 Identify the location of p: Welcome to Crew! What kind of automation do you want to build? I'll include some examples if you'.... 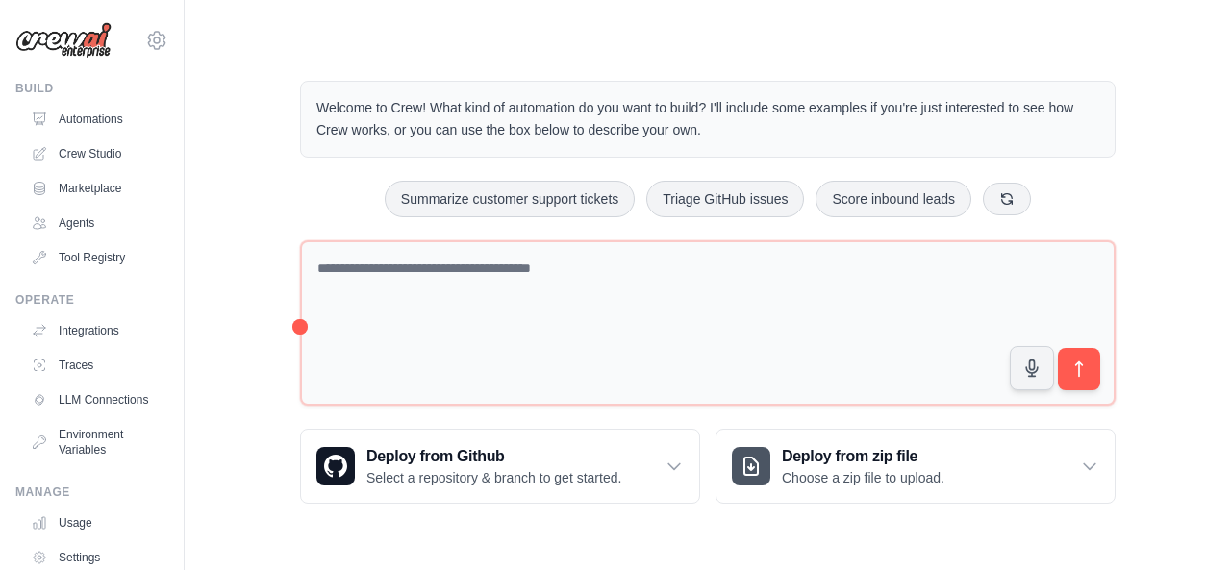
(708, 119).